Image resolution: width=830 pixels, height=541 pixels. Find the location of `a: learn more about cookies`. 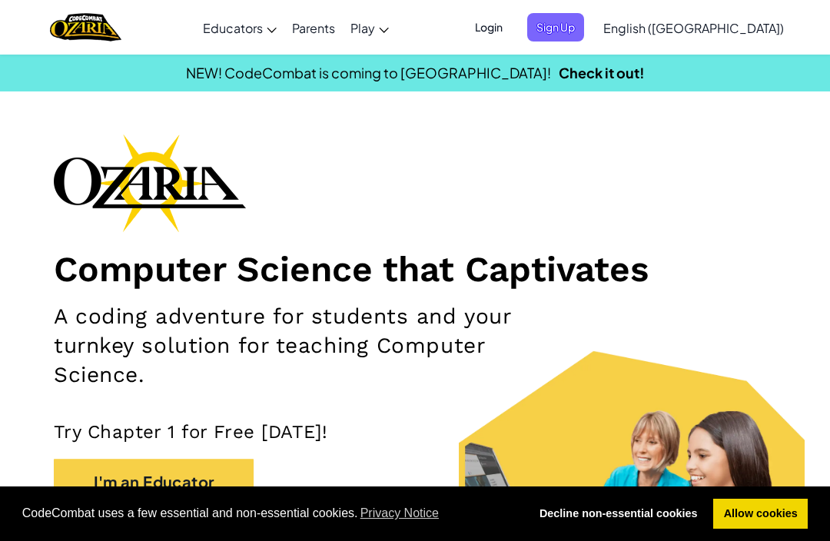

a: learn more about cookies is located at coordinates (399, 513).